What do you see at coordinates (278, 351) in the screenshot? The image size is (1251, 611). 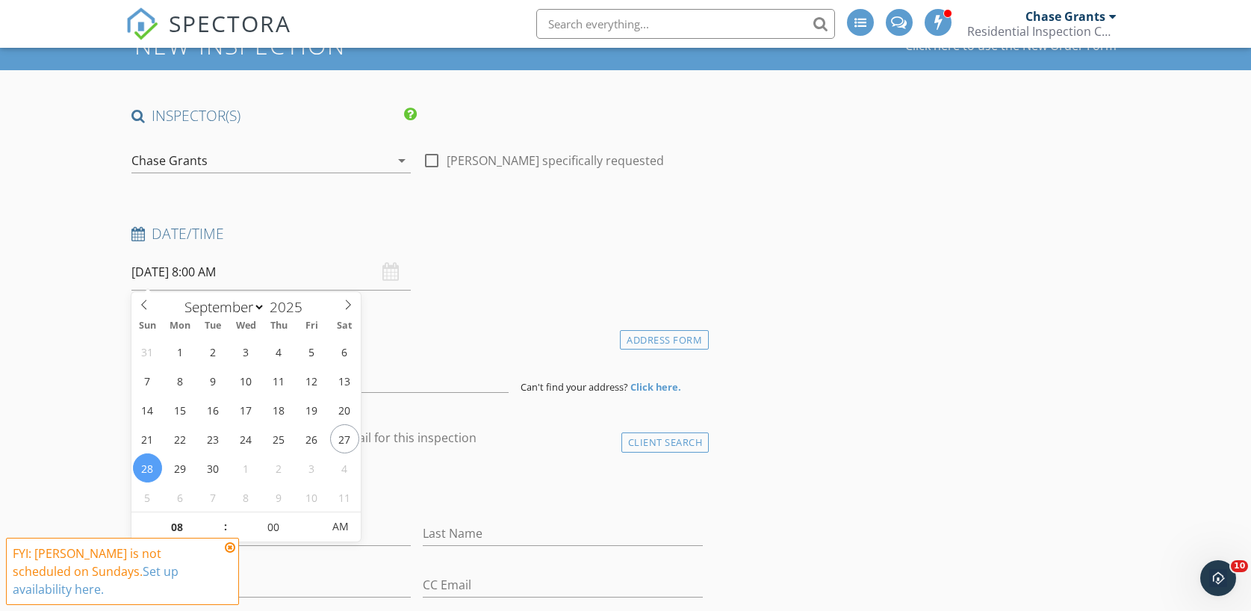 I see `span: September 4, 2025` at bounding box center [278, 351].